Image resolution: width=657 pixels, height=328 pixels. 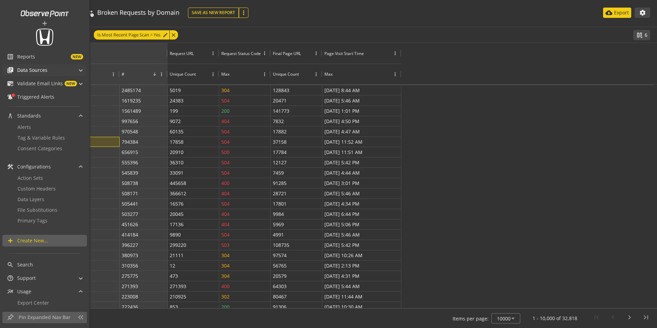 What do you see at coordinates (175, 90) in the screenshot?
I see `p: 5019` at bounding box center [175, 90].